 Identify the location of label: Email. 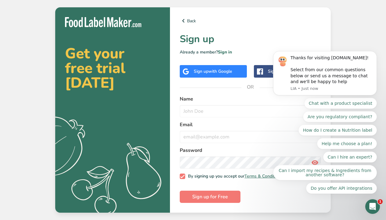
(250, 125).